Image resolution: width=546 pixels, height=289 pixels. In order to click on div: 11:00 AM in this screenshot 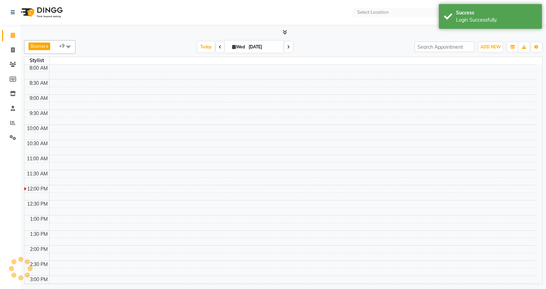, I will do `click(37, 159)`.